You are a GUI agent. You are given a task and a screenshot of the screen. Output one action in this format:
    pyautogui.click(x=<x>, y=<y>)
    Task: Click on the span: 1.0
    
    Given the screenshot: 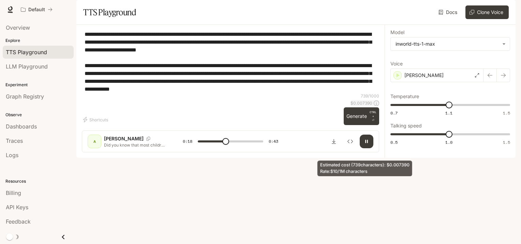 What is the action you would take?
    pyautogui.click(x=449, y=142)
    